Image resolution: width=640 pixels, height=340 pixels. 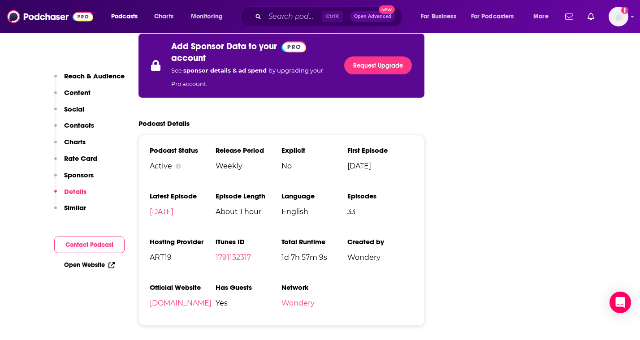 I want to click on p: See by upgrading your Pro account., so click(x=252, y=77).